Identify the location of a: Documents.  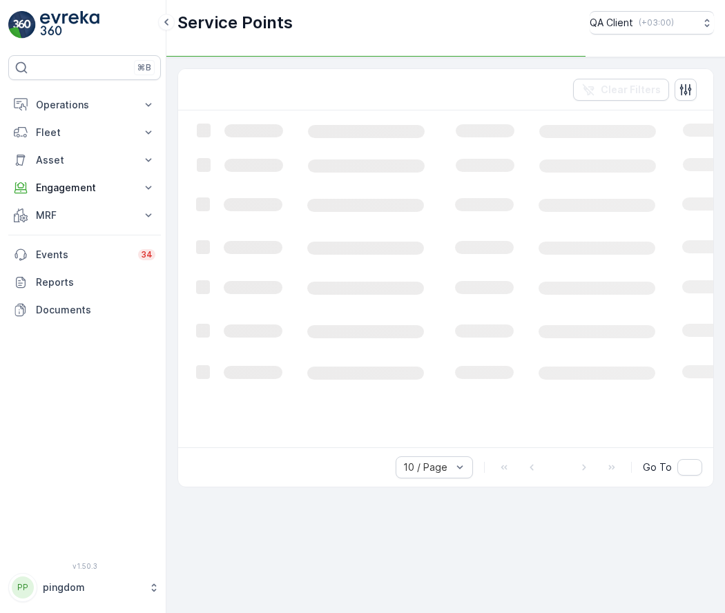
(84, 310).